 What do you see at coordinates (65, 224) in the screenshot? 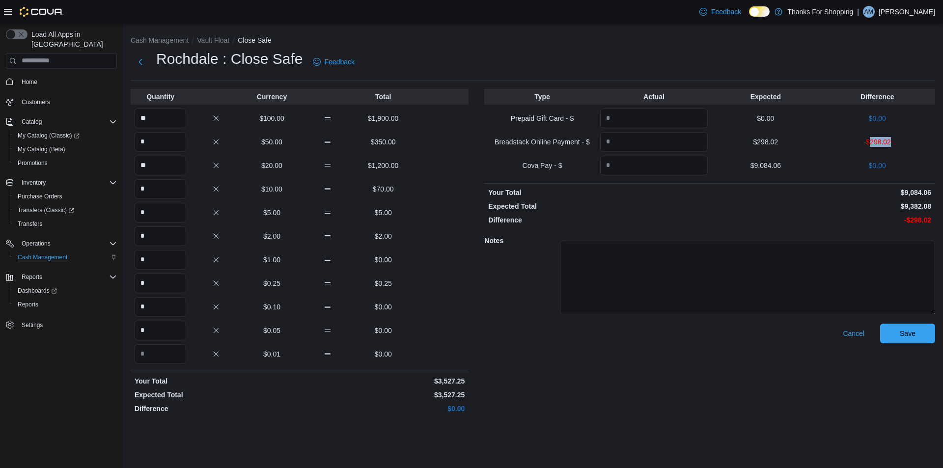
I see `button: Transfers` at bounding box center [65, 224].